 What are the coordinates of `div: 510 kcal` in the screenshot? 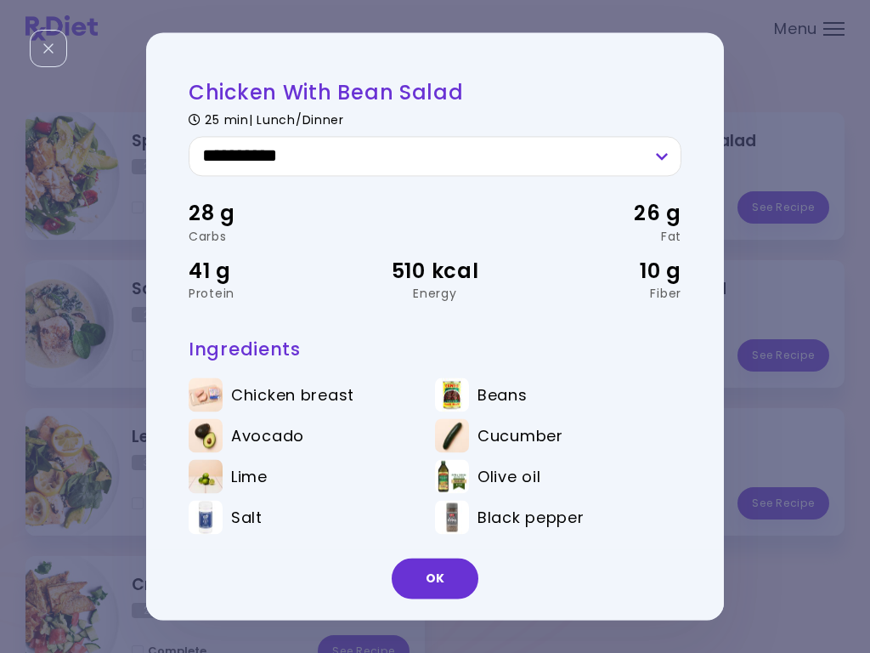 It's located at (434, 271).